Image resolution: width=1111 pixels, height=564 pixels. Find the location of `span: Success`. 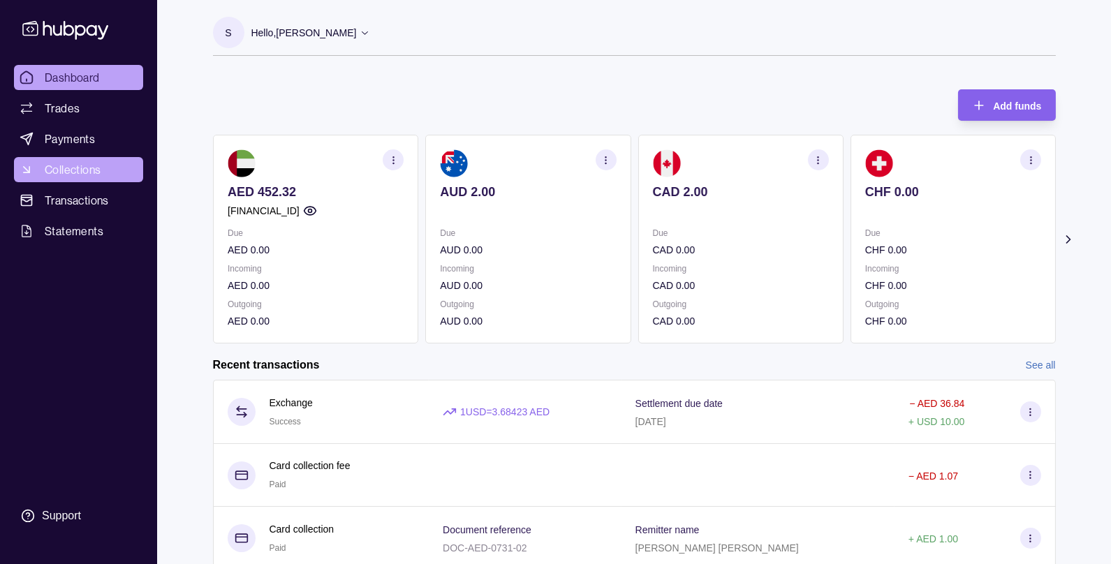

span: Success is located at coordinates (285, 422).